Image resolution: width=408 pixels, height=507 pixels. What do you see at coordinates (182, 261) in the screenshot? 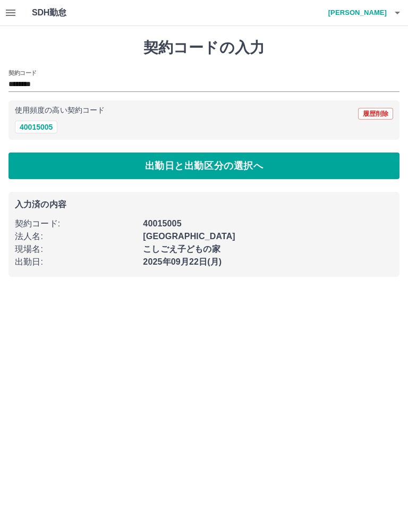
I see `b: 2025年09月22日(月)` at bounding box center [182, 261].